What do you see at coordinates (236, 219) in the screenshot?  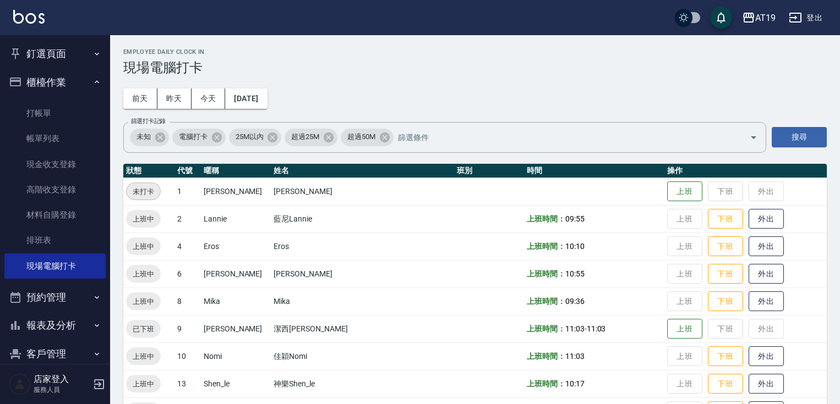 I see `td: Lannie` at bounding box center [236, 219].